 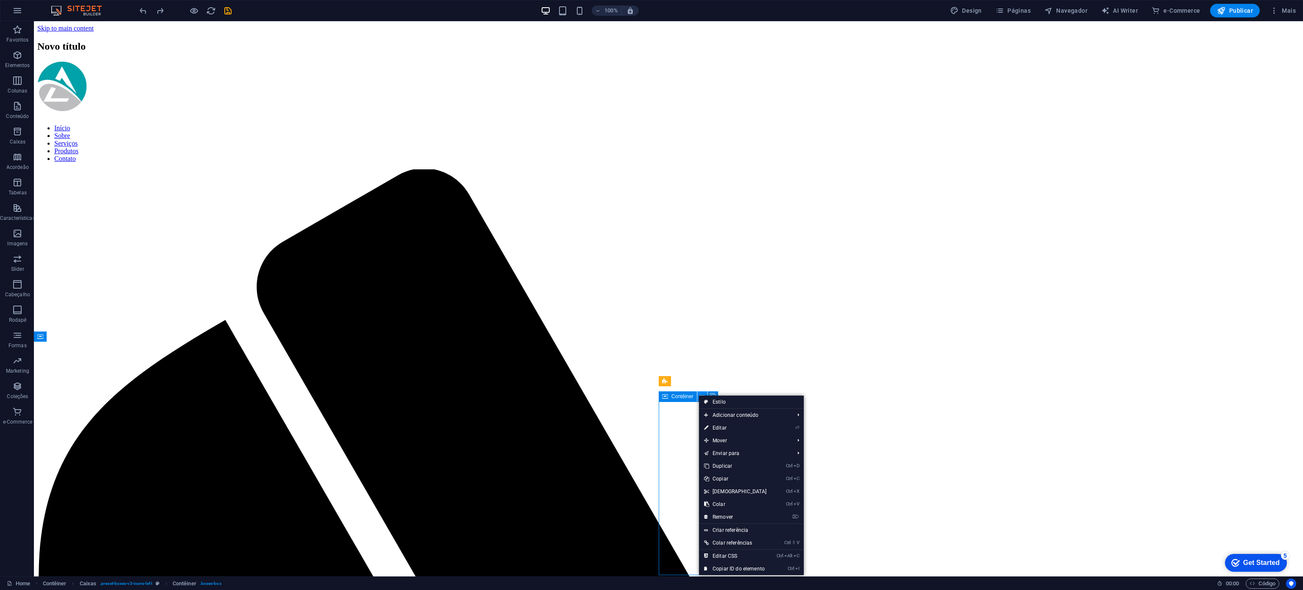 I want to click on i: I, so click(x=797, y=568).